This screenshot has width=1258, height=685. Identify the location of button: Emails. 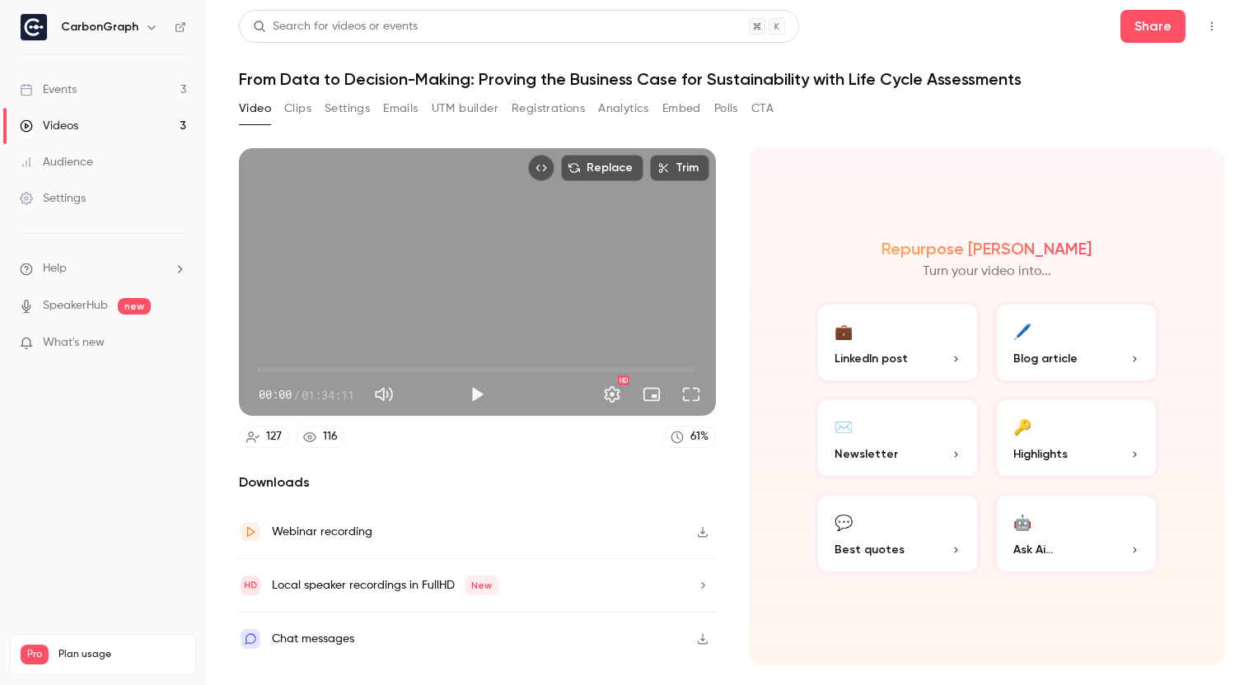
(400, 109).